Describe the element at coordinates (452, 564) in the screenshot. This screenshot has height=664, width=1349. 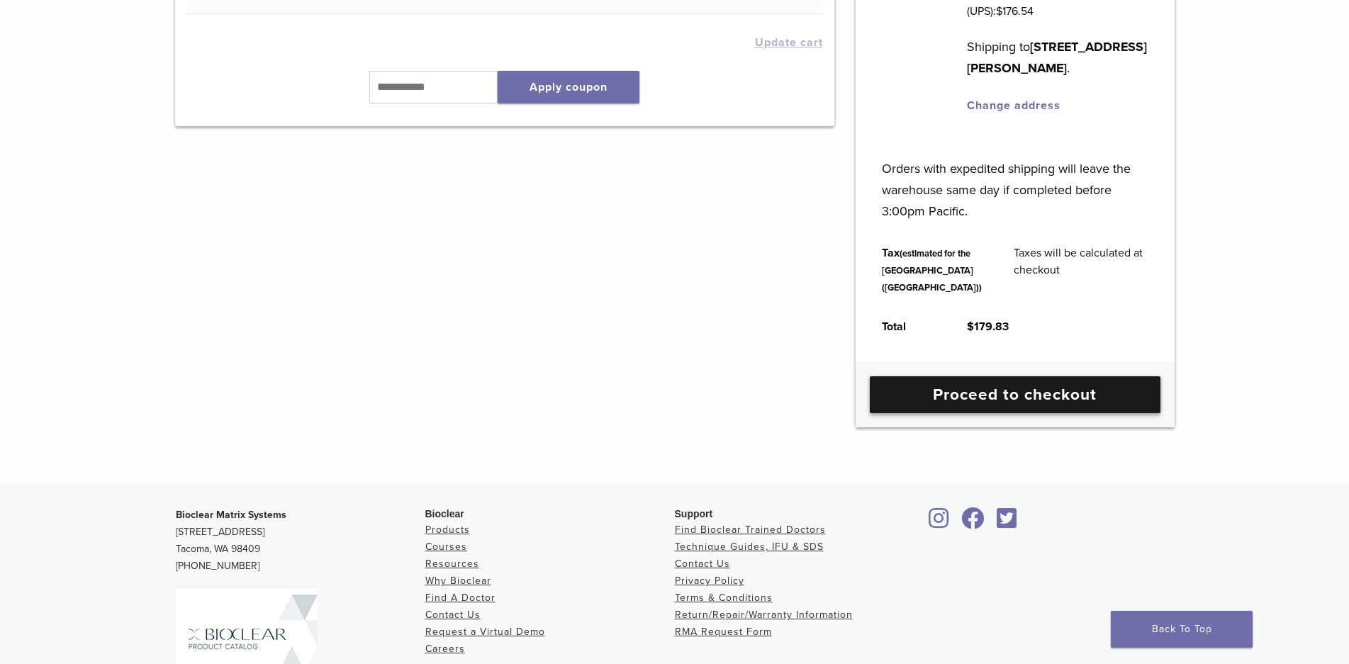
I see `a: Resources` at that location.